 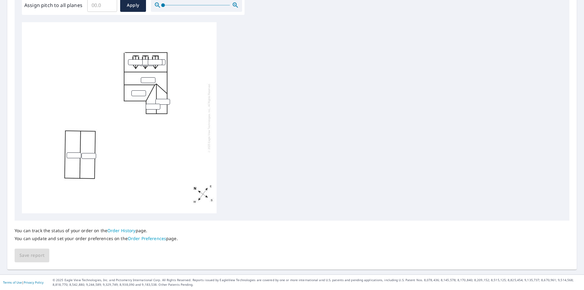 What do you see at coordinates (96, 231) in the screenshot?
I see `p: You can track the status of your order on the page.` at bounding box center [96, 231].